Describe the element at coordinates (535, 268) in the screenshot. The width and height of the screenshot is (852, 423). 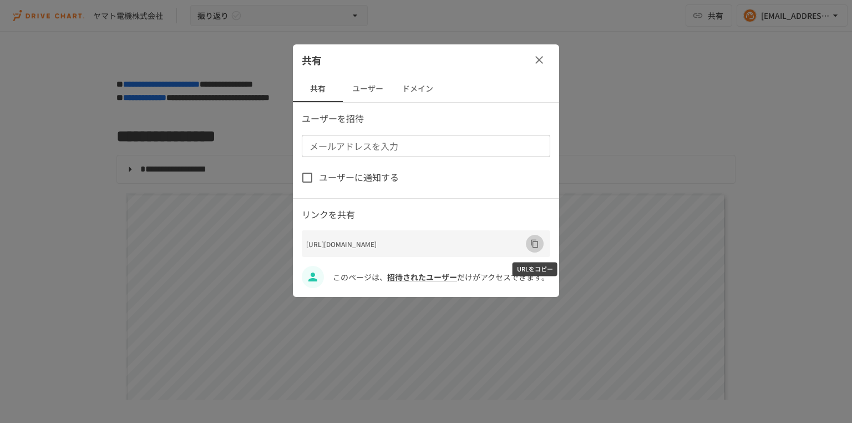
I see `div: URLをコピー` at that location.